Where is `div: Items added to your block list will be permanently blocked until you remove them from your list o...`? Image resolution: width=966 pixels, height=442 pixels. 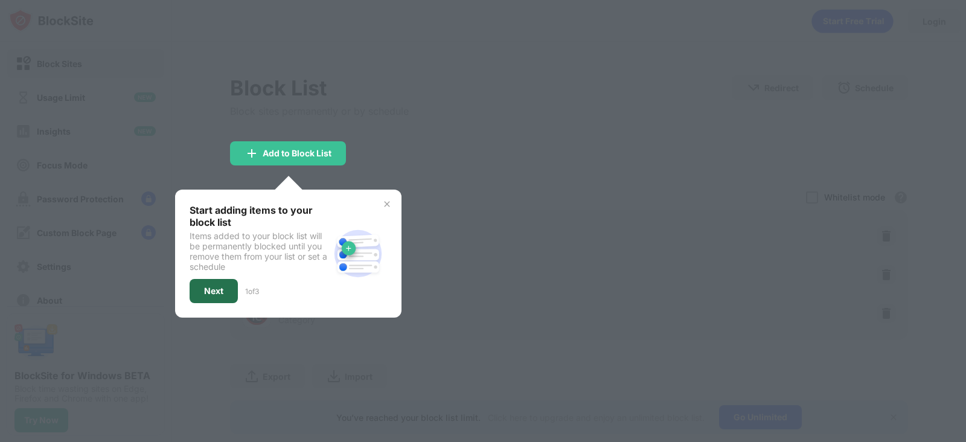
div: Items added to your block list will be permanently blocked until you remove them from your list o... is located at coordinates (259, 251).